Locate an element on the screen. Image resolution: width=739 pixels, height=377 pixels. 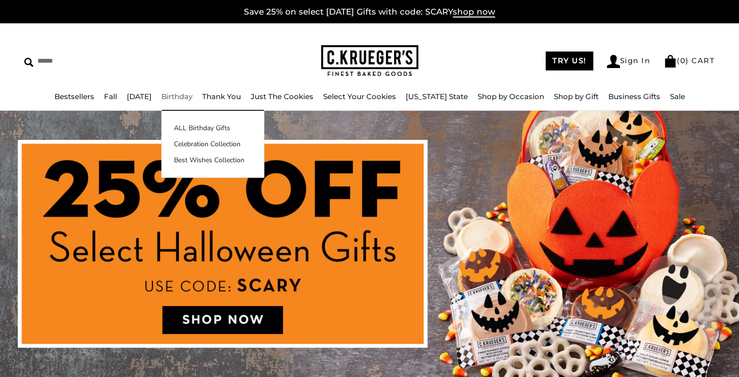
a: Sale is located at coordinates (678, 96).